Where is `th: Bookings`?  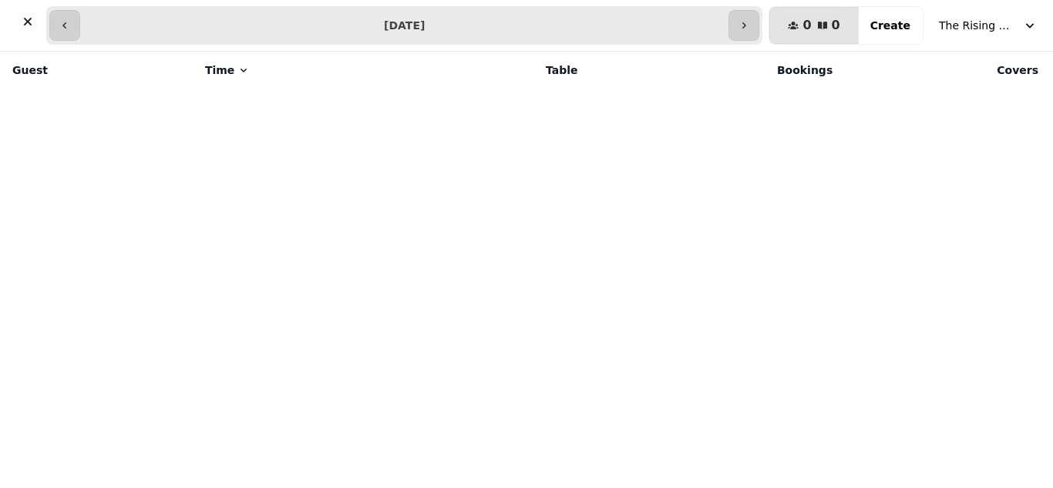
th: Bookings is located at coordinates (714, 70).